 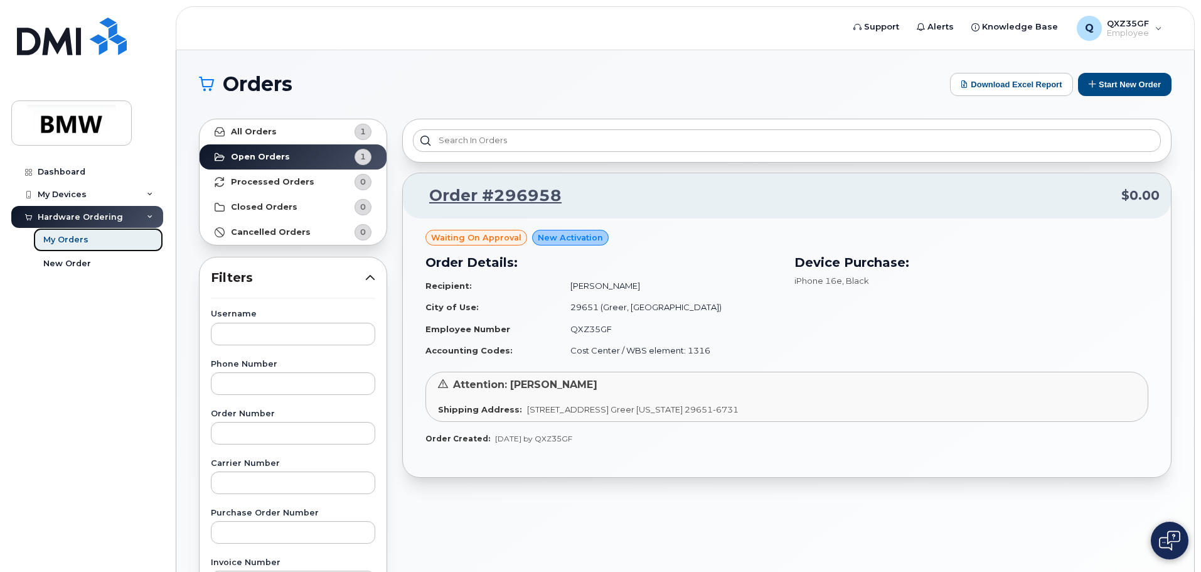 I want to click on a: Cancelled Orders0, so click(x=293, y=232).